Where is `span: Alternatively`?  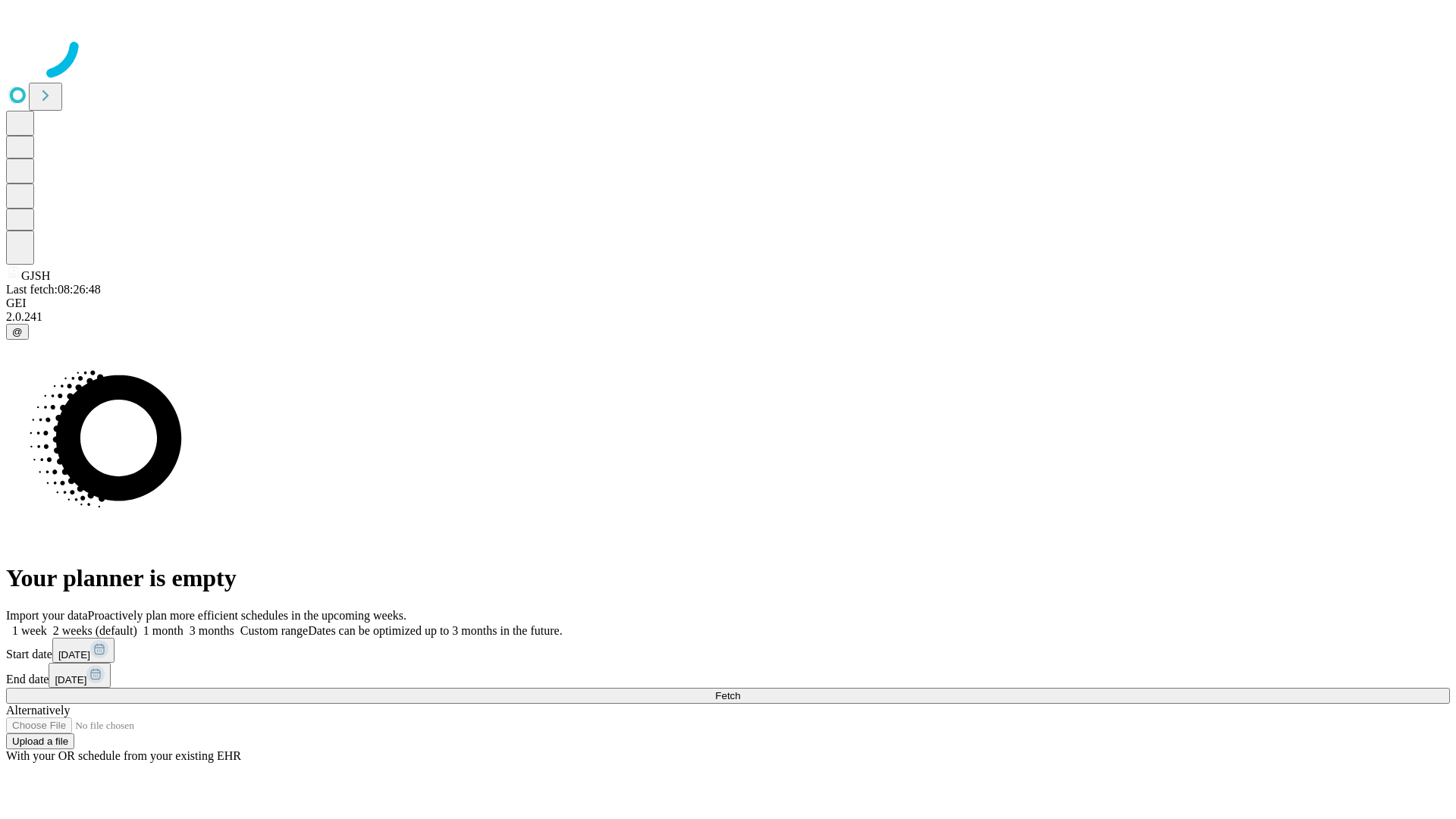 span: Alternatively is located at coordinates (38, 710).